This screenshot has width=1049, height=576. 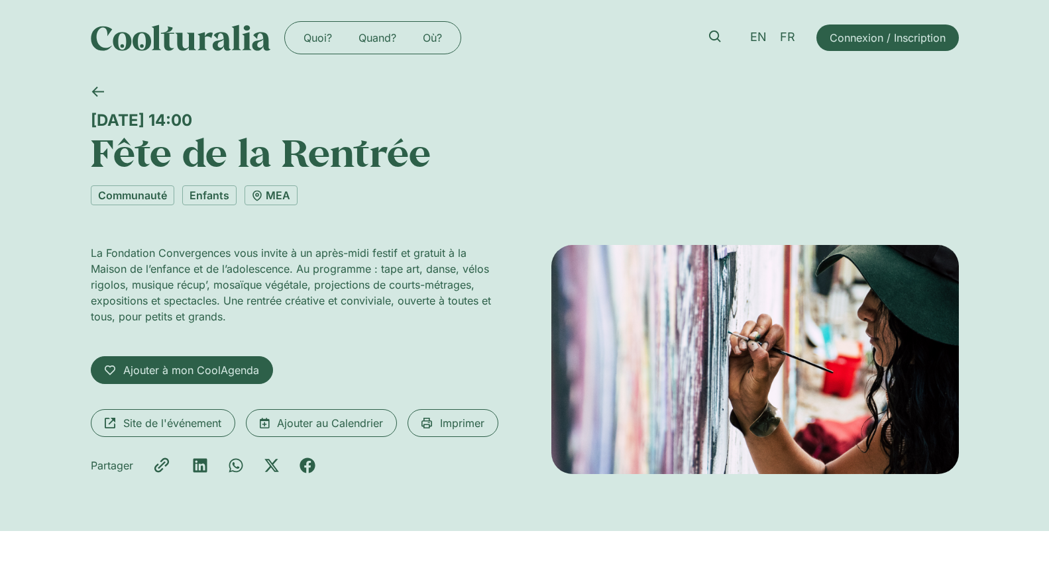 What do you see at coordinates (758, 37) in the screenshot?
I see `a: EN` at bounding box center [758, 37].